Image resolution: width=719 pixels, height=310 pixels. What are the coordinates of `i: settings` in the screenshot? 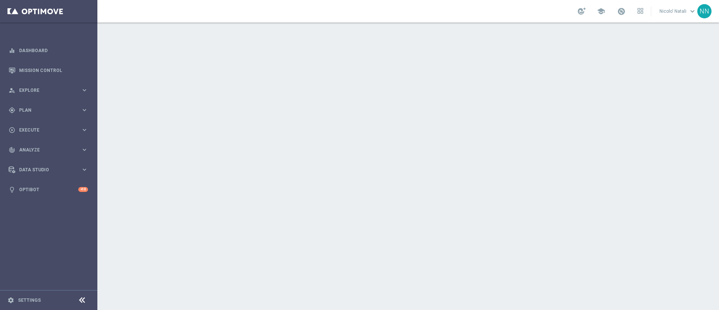 It's located at (11, 300).